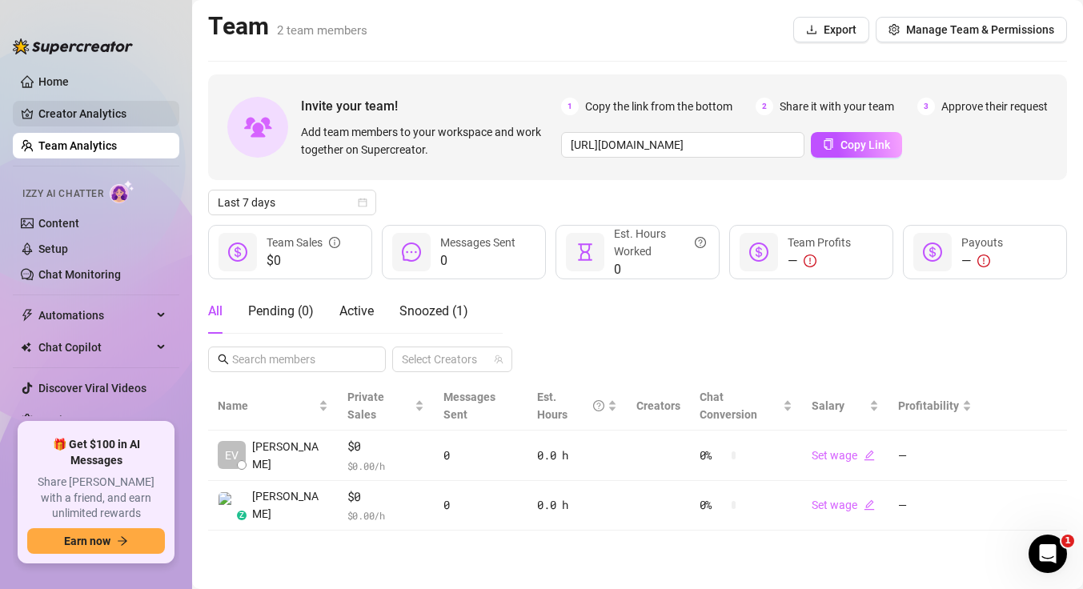  What do you see at coordinates (929, 406) in the screenshot?
I see `span: Profitability` at bounding box center [929, 406].